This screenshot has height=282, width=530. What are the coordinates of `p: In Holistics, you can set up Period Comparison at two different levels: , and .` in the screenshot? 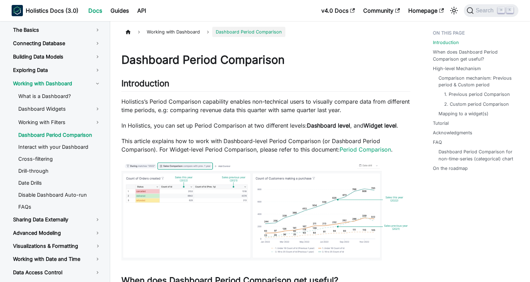 It's located at (266, 125).